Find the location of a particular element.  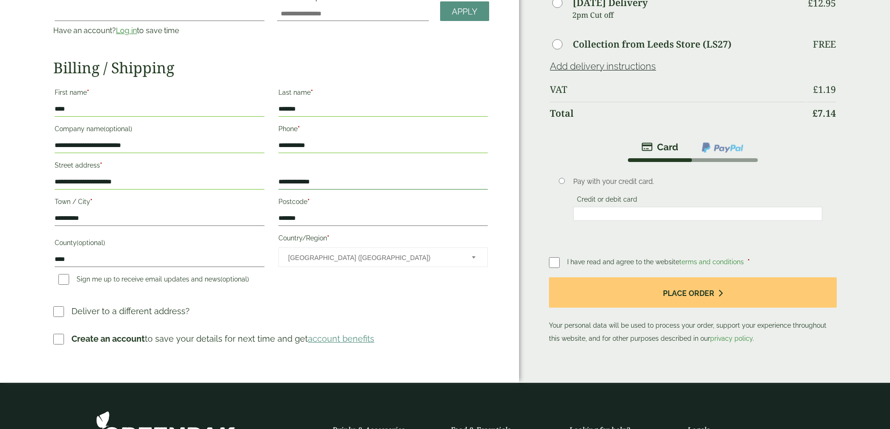

p: Have an account? to save time is located at coordinates (159, 31).